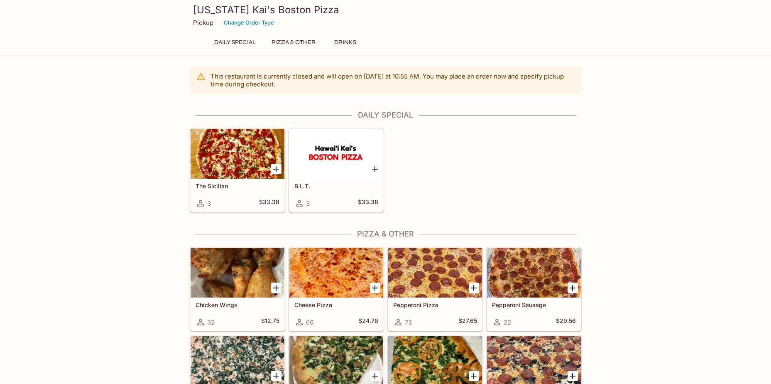 This screenshot has height=384, width=771. Describe the element at coordinates (566, 322) in the screenshot. I see `h5: $29.56` at that location.